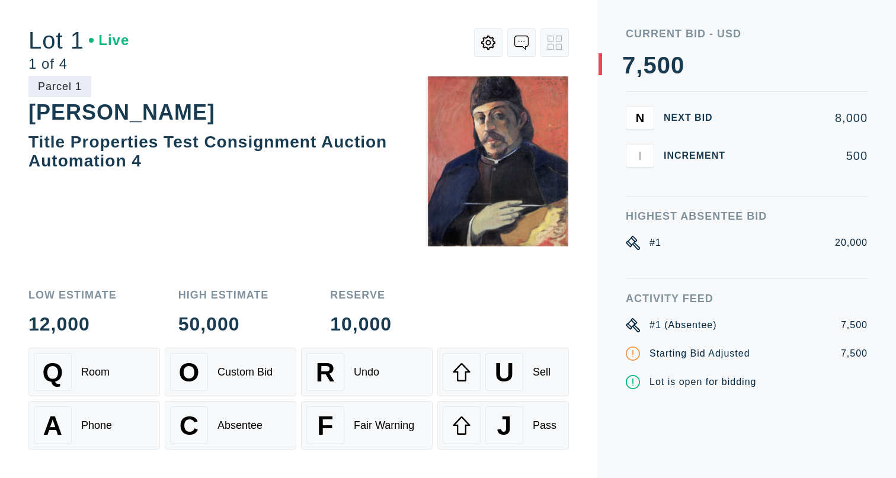 The width and height of the screenshot is (896, 478). I want to click on button: OCustom Bid, so click(230, 372).